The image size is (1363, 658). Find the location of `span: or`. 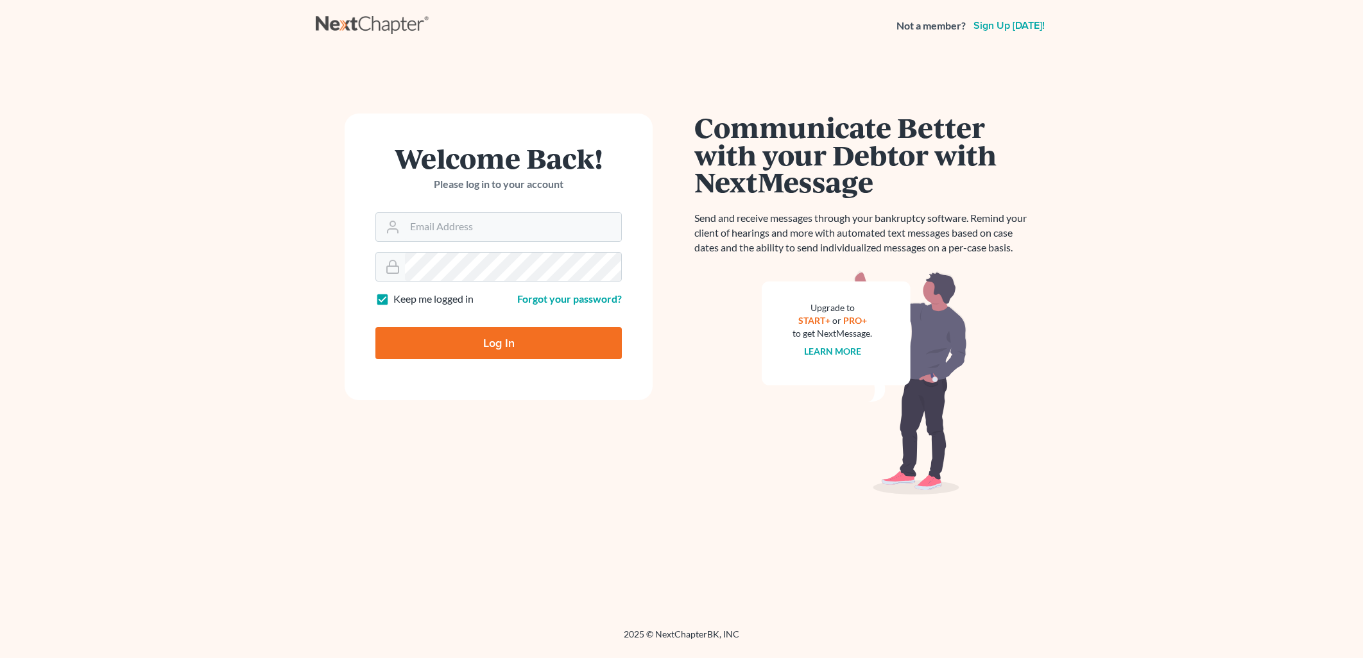

span: or is located at coordinates (837, 320).